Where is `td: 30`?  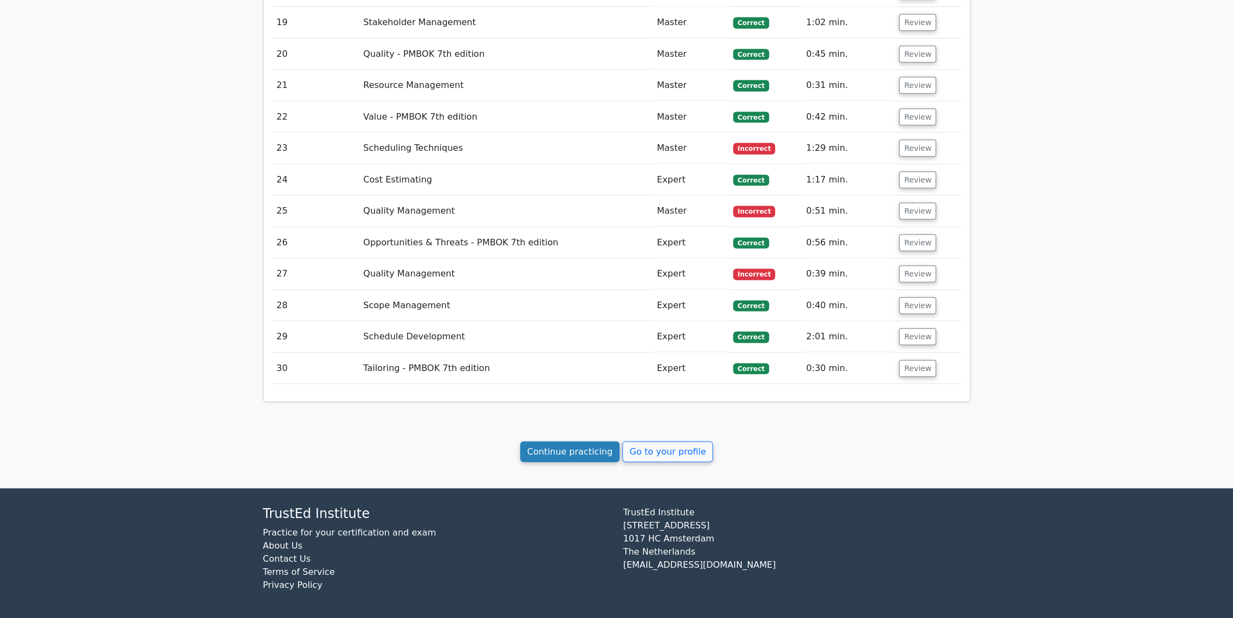 td: 30 is located at coordinates (316, 368).